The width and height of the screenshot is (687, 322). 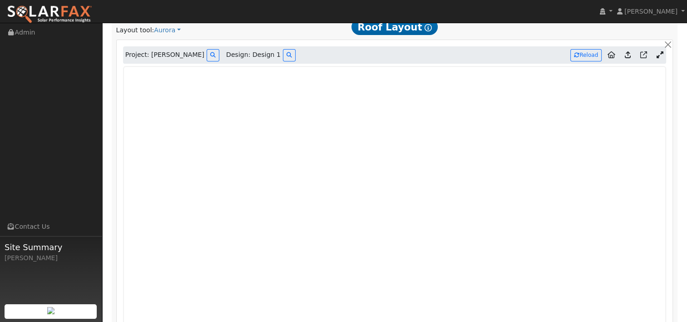 I want to click on a: Shrink Aurora window, so click(x=659, y=55).